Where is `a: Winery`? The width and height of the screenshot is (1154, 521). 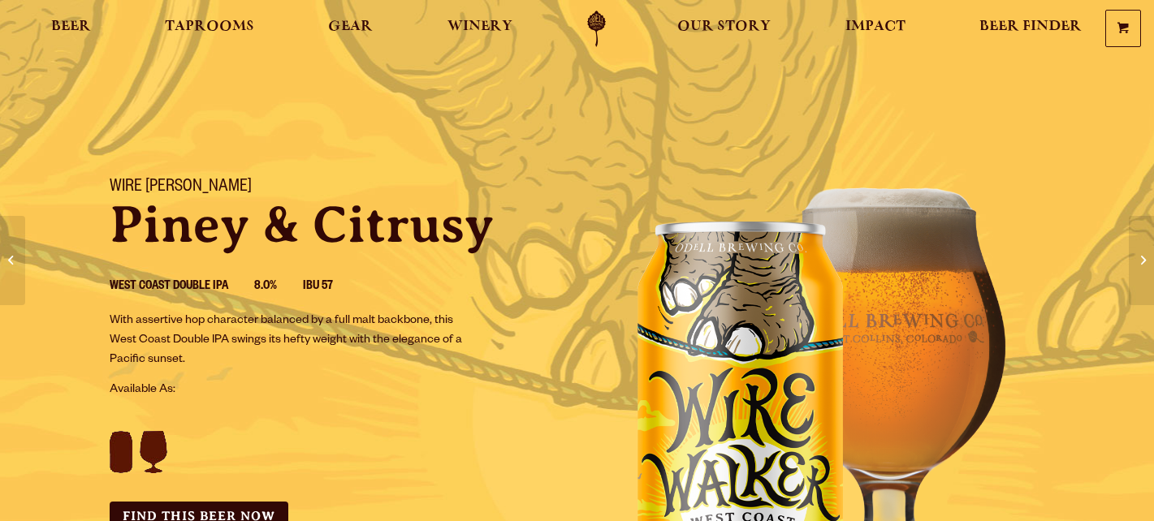 a: Winery is located at coordinates (480, 28).